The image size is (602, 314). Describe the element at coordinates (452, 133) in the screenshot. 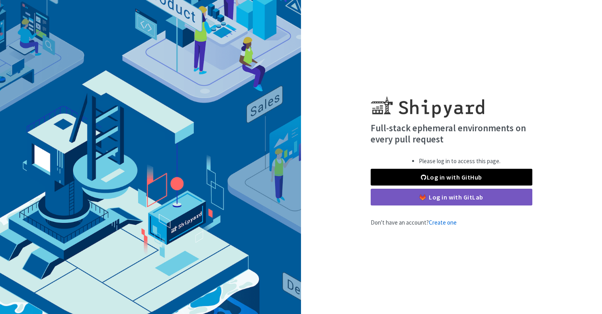

I see `h4: Full-stack ephemeral environments on every pull request` at that location.